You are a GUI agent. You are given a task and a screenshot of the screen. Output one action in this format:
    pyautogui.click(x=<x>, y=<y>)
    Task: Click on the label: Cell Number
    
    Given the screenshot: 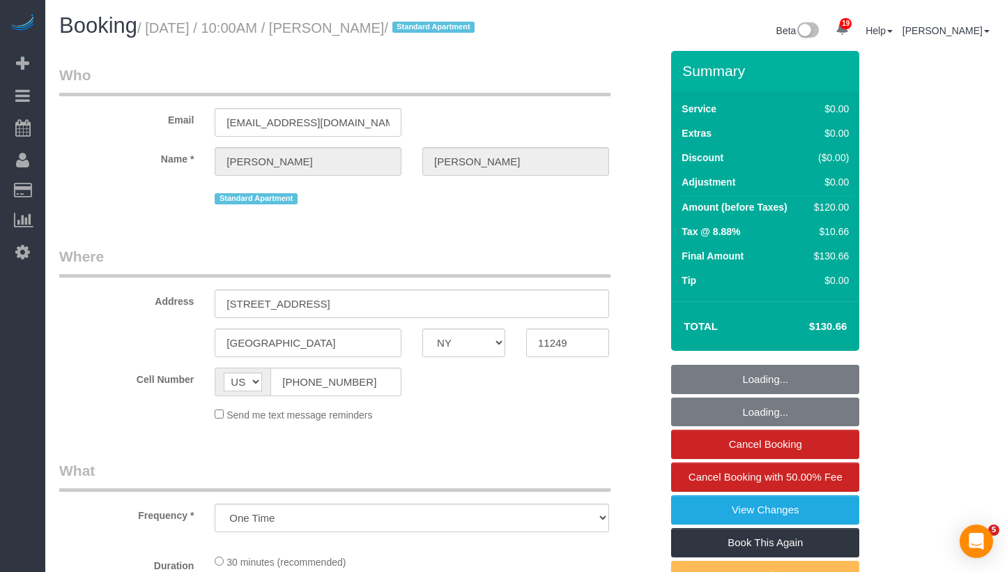 What is the action you would take?
    pyautogui.click(x=126, y=376)
    